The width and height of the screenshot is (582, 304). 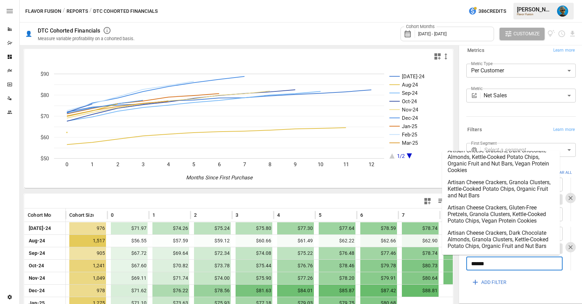 What do you see at coordinates (504, 150) in the screenshot?
I see `em: Select a segment` at bounding box center [504, 150].